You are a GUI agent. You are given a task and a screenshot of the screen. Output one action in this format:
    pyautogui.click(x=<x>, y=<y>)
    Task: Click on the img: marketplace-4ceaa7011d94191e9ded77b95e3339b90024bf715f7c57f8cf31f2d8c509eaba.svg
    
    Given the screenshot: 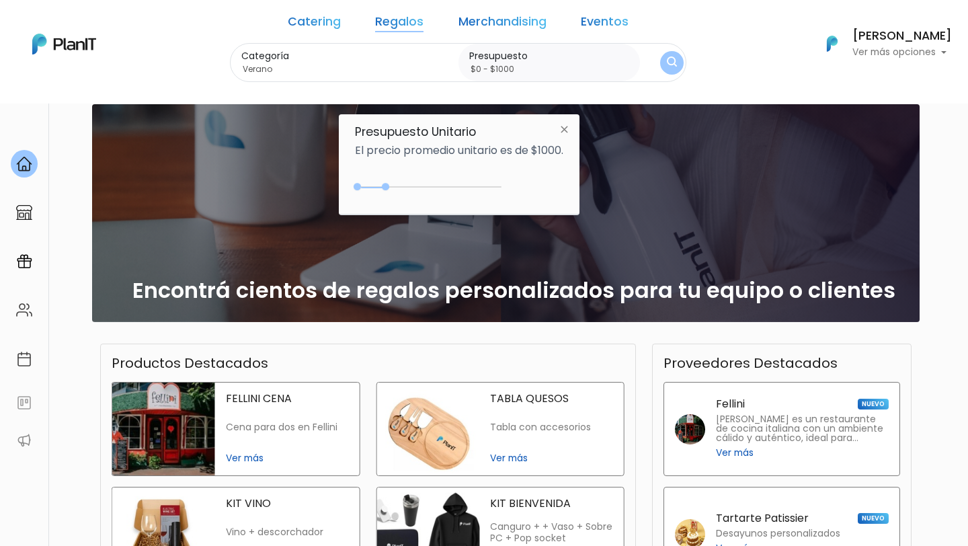 What is the action you would take?
    pyautogui.click(x=24, y=213)
    